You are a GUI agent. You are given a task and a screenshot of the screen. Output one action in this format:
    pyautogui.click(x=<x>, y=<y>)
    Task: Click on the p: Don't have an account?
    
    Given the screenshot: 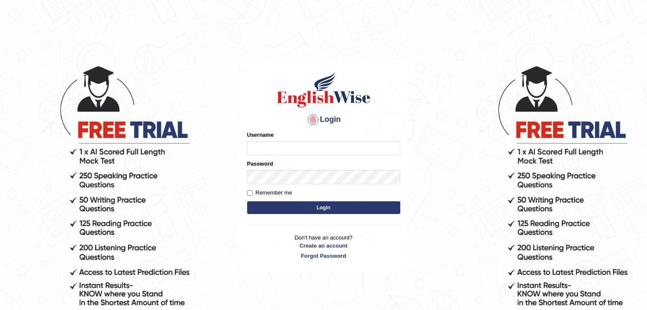 What is the action you would take?
    pyautogui.click(x=323, y=247)
    